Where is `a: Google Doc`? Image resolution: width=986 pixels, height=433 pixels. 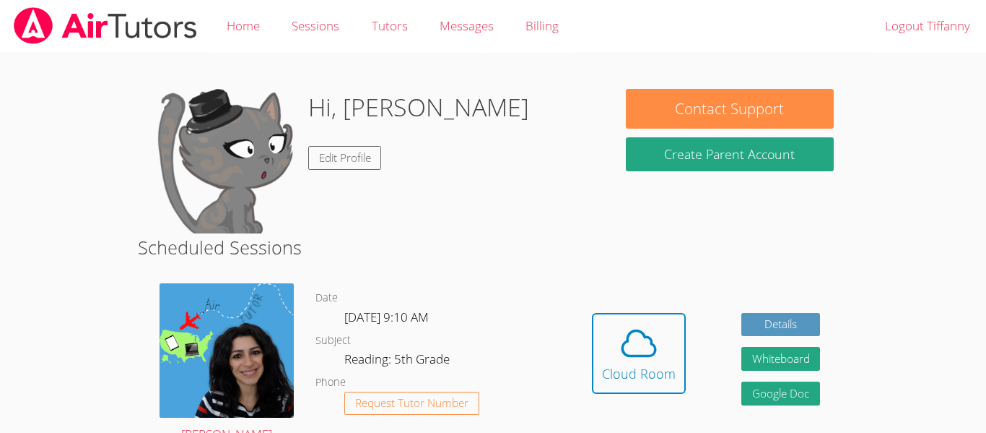
a: Google Doc is located at coordinates (781, 393).